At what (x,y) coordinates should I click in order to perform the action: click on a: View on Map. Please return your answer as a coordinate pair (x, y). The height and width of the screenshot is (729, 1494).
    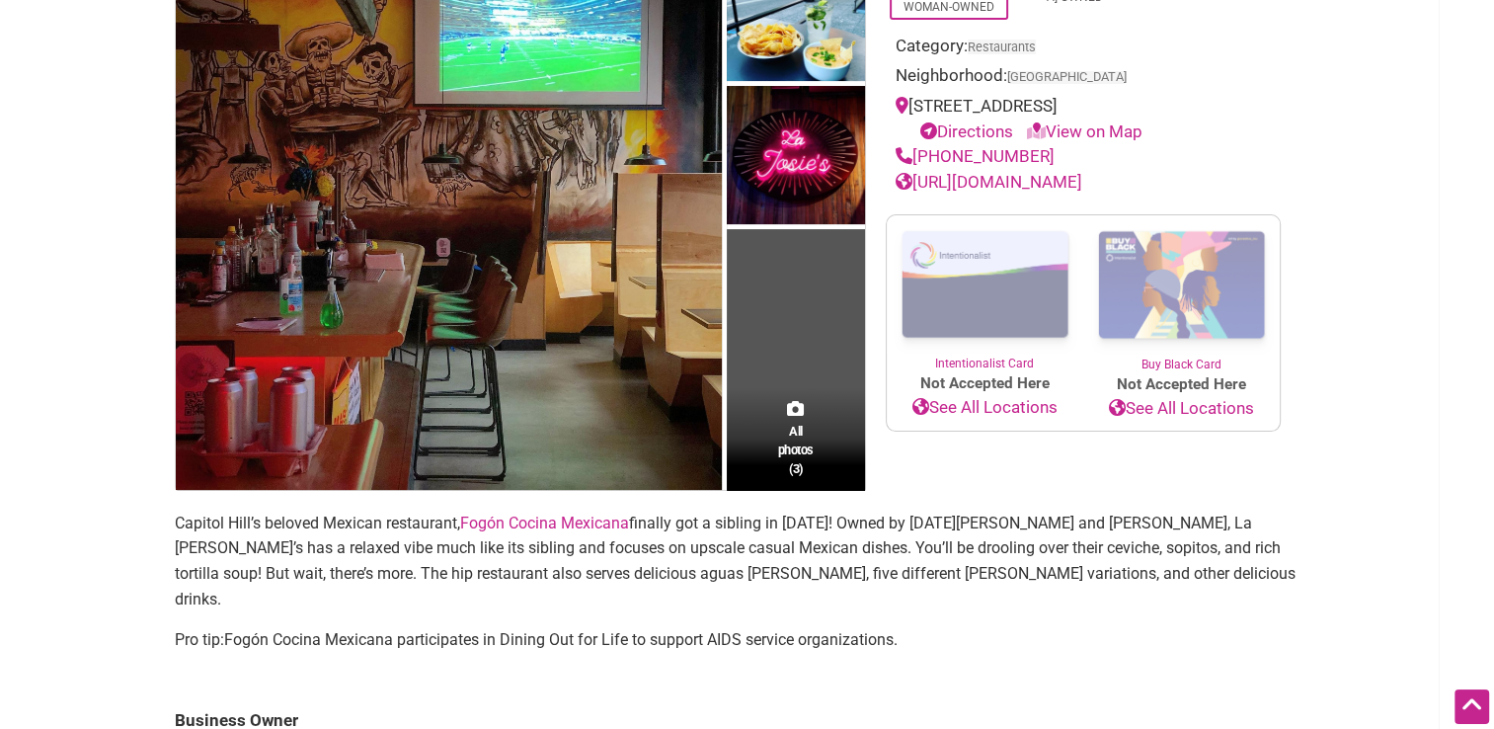
    Looking at the image, I should click on (1085, 131).